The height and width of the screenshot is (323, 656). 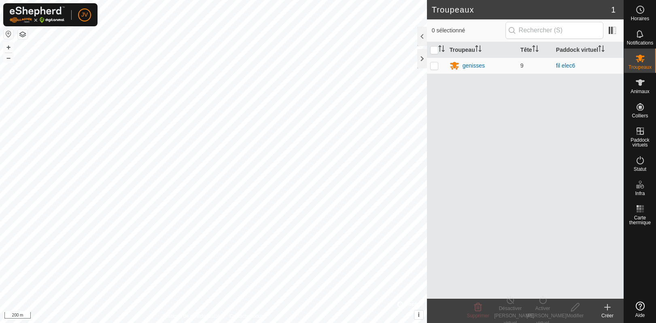 What do you see at coordinates (473, 66) in the screenshot?
I see `div: genisses` at bounding box center [473, 66].